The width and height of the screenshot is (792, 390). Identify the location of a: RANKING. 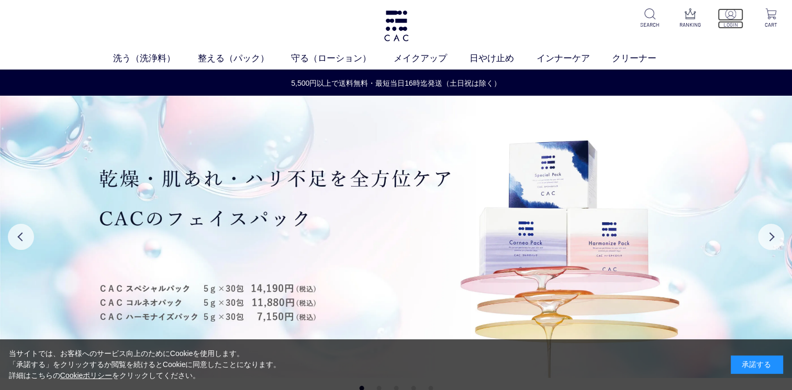
(690, 18).